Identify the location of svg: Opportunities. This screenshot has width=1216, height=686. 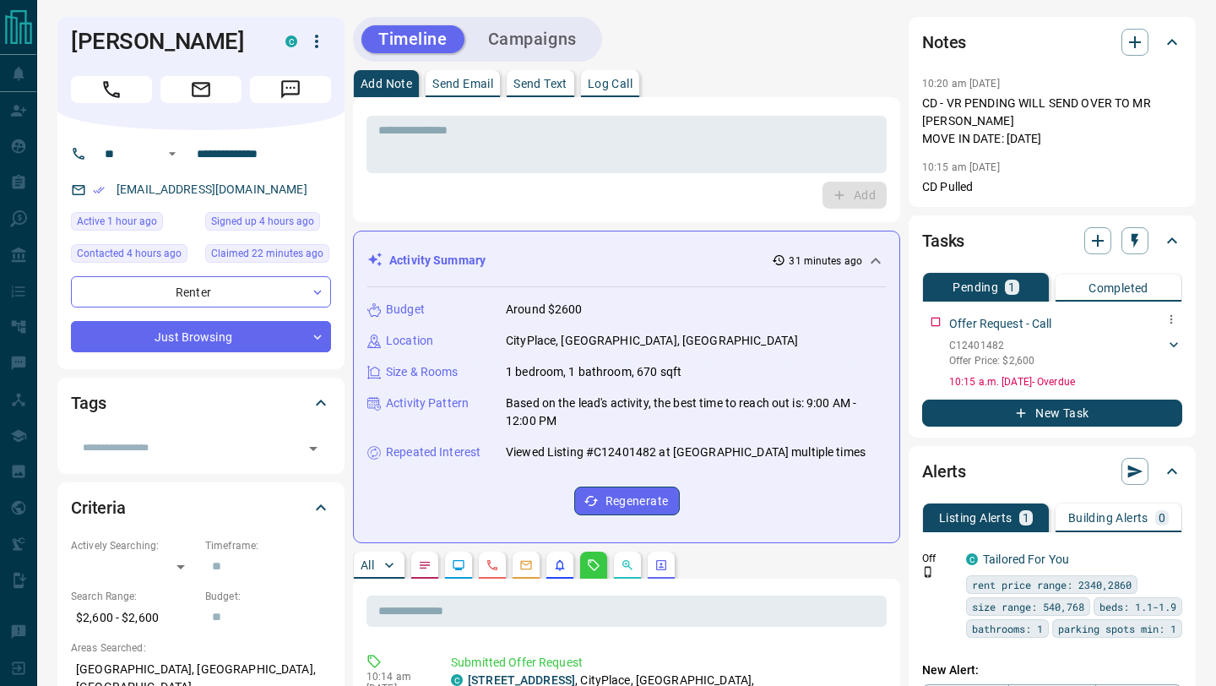
(627, 565).